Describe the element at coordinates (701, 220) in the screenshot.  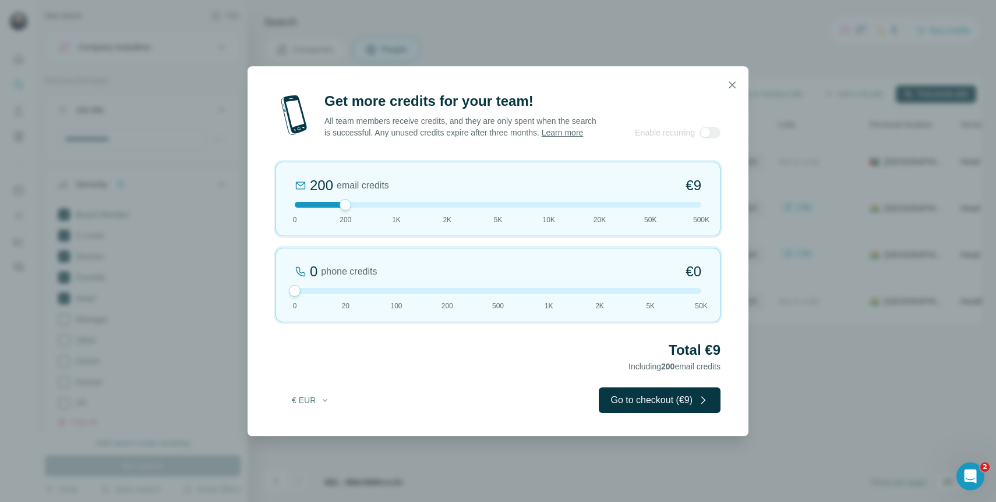
I see `span: 500K` at that location.